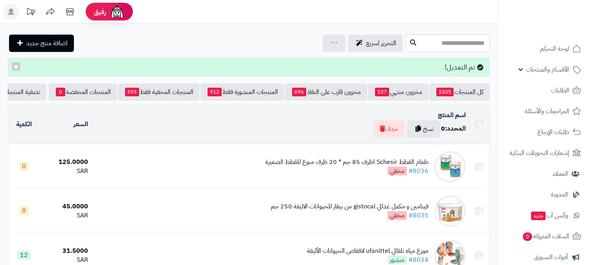  What do you see at coordinates (398, 92) in the screenshot?
I see `a: مخزون منتهي107` at bounding box center [398, 92].